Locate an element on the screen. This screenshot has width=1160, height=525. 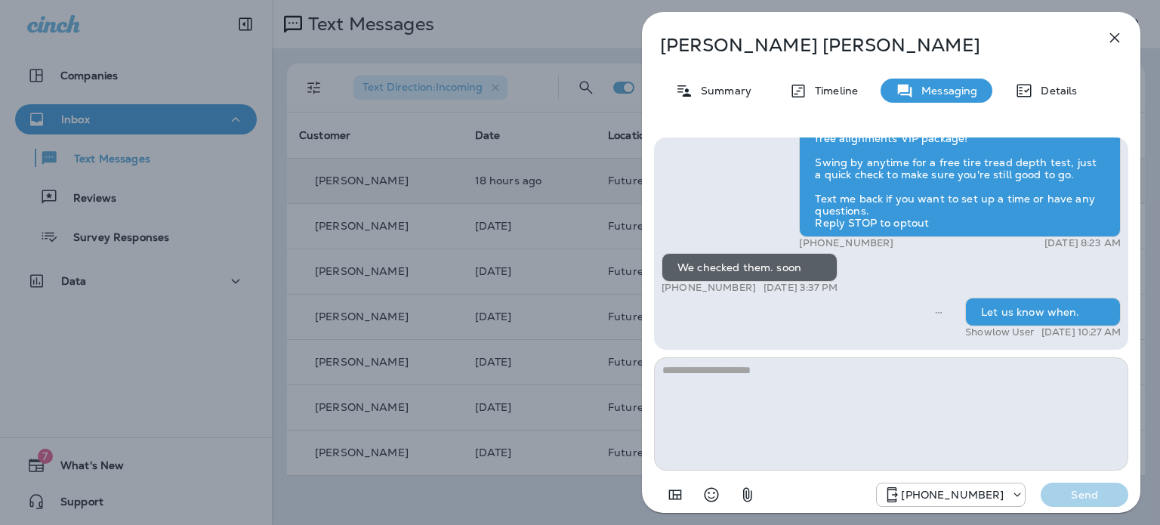
p: Messaging is located at coordinates (945, 91).